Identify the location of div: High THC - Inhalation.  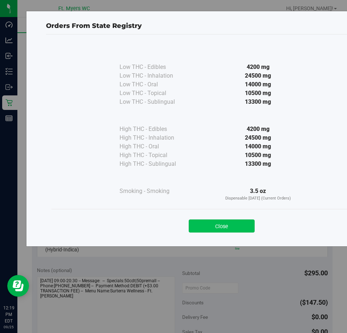
(156, 138).